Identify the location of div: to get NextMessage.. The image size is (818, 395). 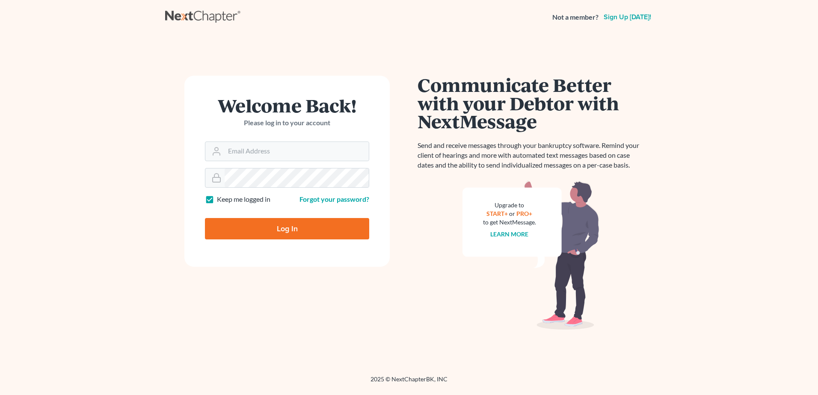
(510, 222).